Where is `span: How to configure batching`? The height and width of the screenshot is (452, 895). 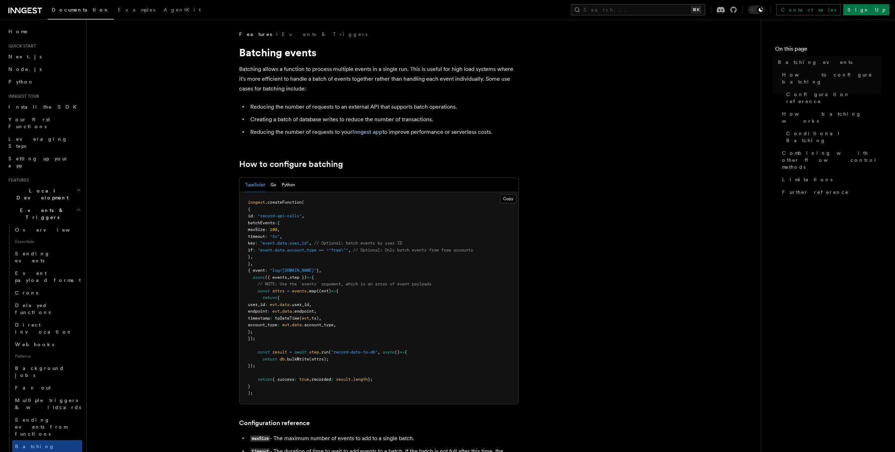 span: How to configure batching is located at coordinates (831, 78).